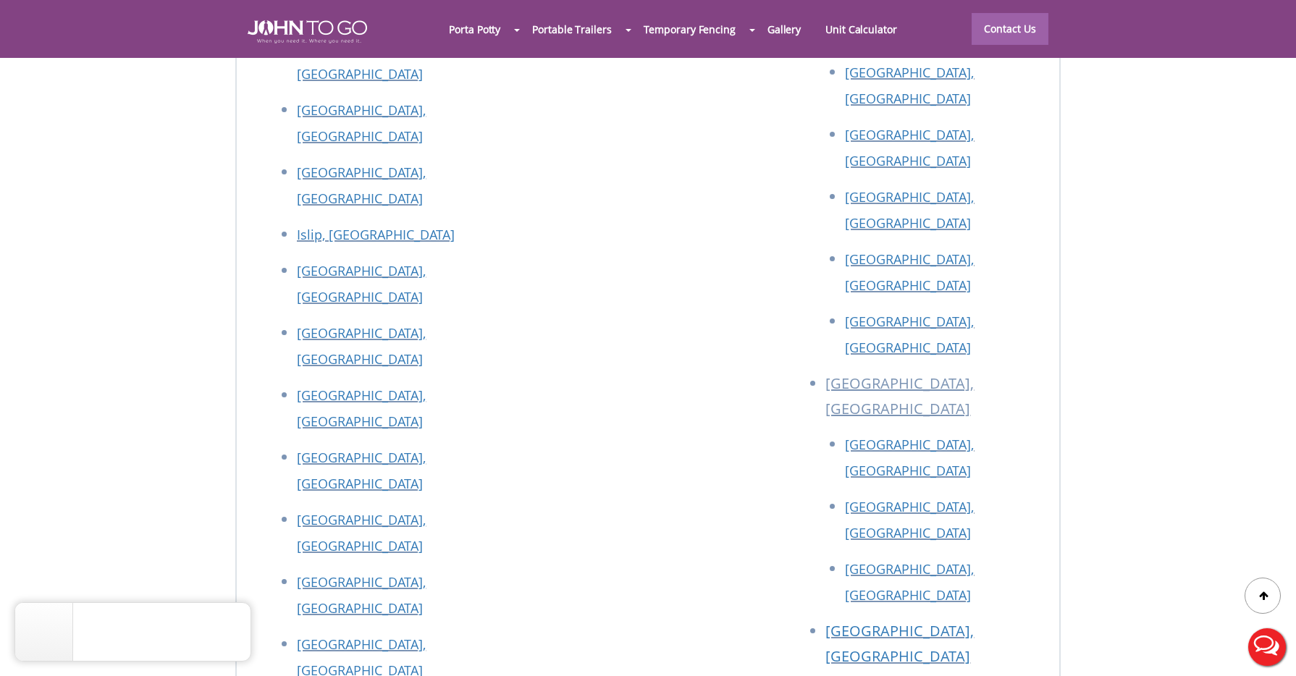 This screenshot has height=676, width=1296. Describe the element at coordinates (474, 29) in the screenshot. I see `a: Porta Potty` at that location.